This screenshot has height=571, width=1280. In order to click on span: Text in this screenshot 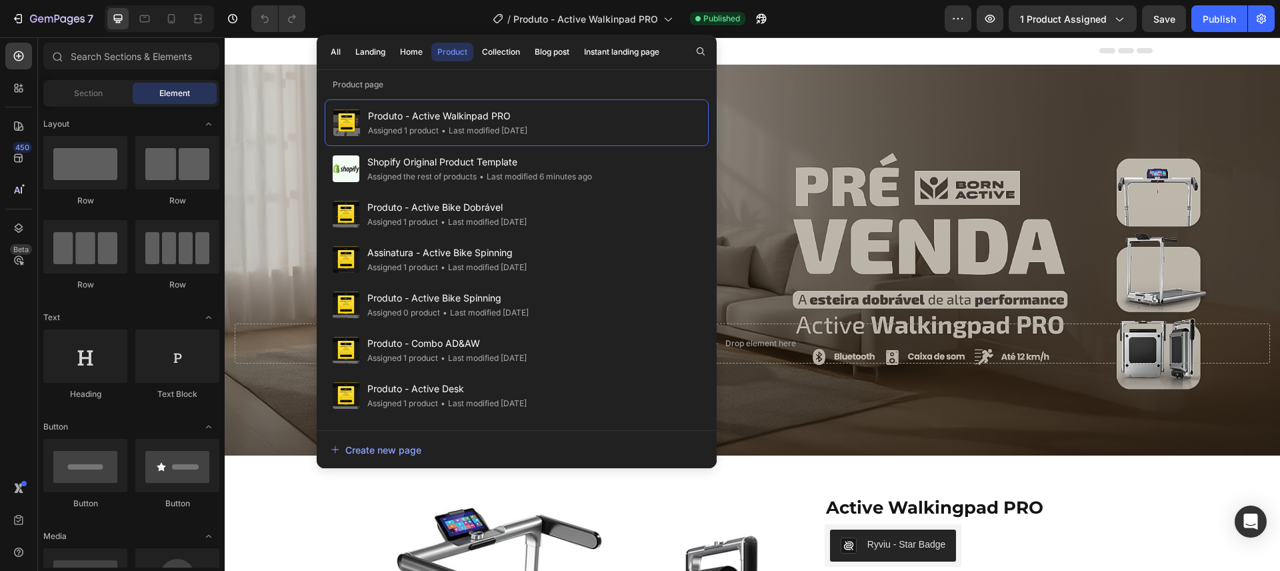, I will do `click(51, 317)`.